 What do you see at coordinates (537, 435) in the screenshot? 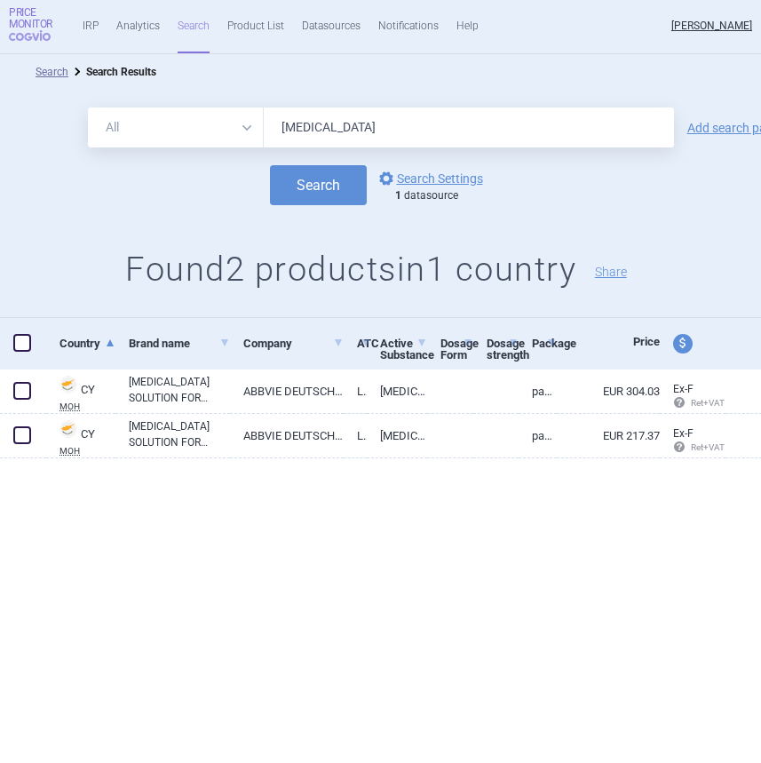
I see `a: PACK WITH 1 PRE-FILLED SYRINGE X 0.4ML SOLUTION` at bounding box center [537, 435].